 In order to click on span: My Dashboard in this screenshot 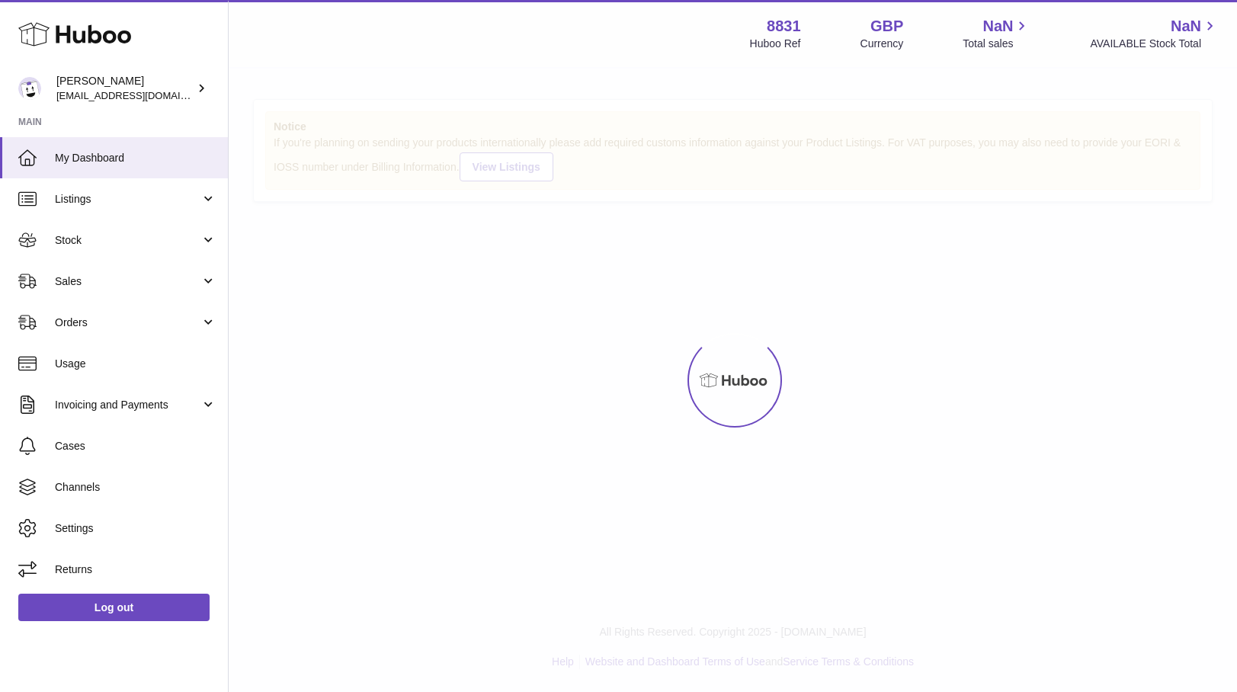, I will do `click(136, 158)`.